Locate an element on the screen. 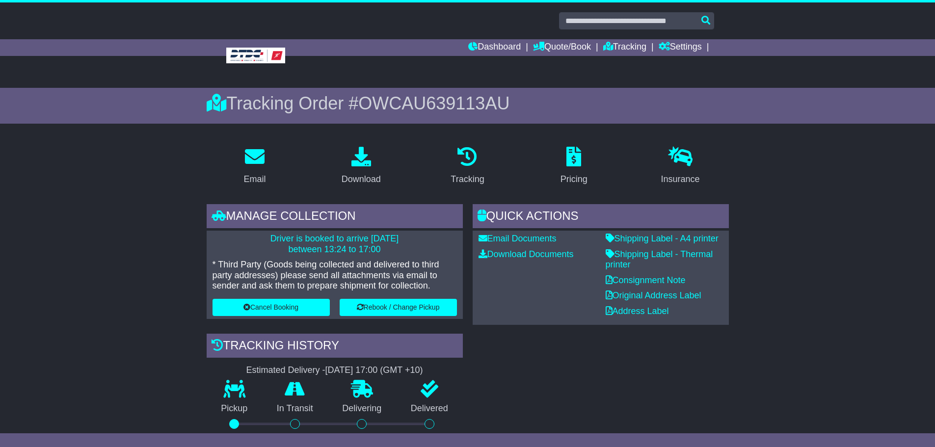 This screenshot has width=935, height=447. div: Manage collection is located at coordinates (335, 217).